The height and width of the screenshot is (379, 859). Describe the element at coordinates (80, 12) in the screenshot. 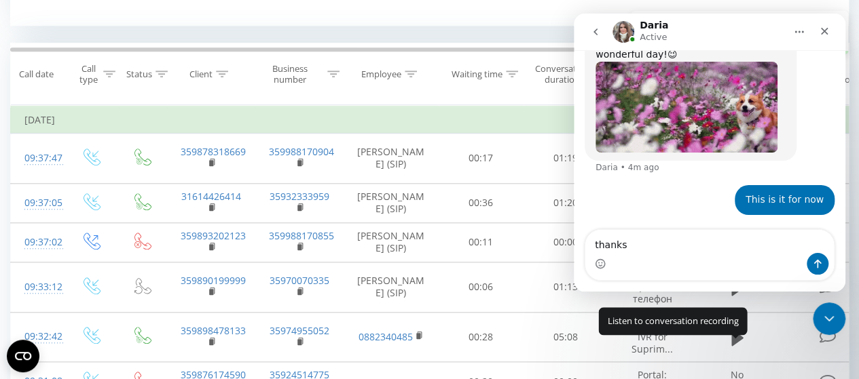

I see `h1: Daria` at that location.